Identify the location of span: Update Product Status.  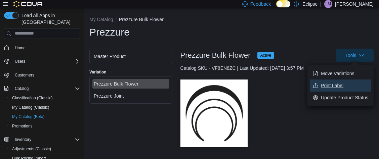
(345, 98).